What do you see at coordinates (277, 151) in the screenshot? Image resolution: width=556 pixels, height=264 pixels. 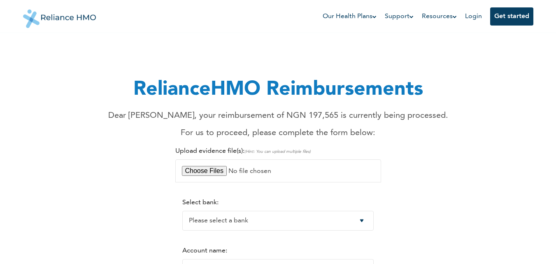 I see `span: (Hint: You can upload multiple files)` at bounding box center [277, 151].